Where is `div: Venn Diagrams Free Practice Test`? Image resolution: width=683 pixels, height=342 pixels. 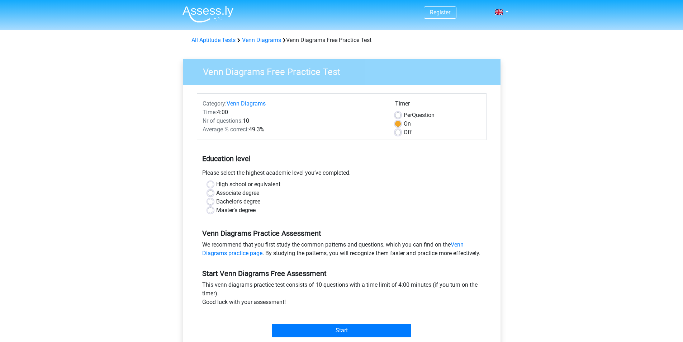 div: Venn Diagrams Free Practice Test is located at coordinates (342, 40).